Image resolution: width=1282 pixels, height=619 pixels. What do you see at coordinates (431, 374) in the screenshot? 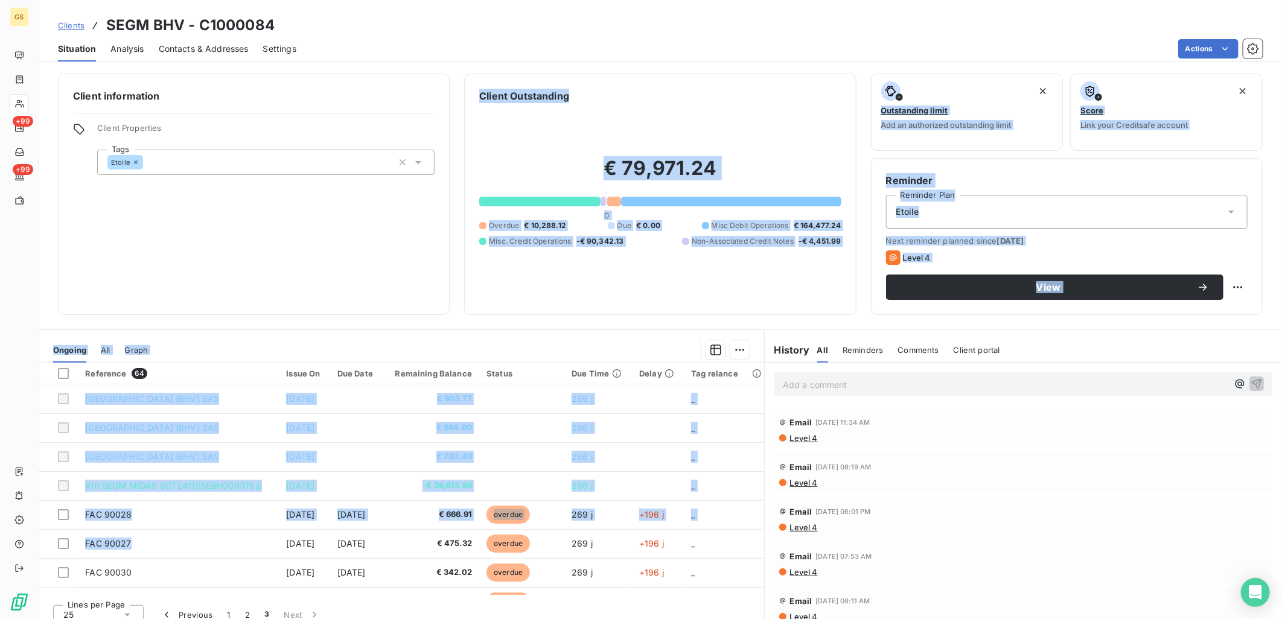
I see `div: Remaining Balance` at bounding box center [431, 374].